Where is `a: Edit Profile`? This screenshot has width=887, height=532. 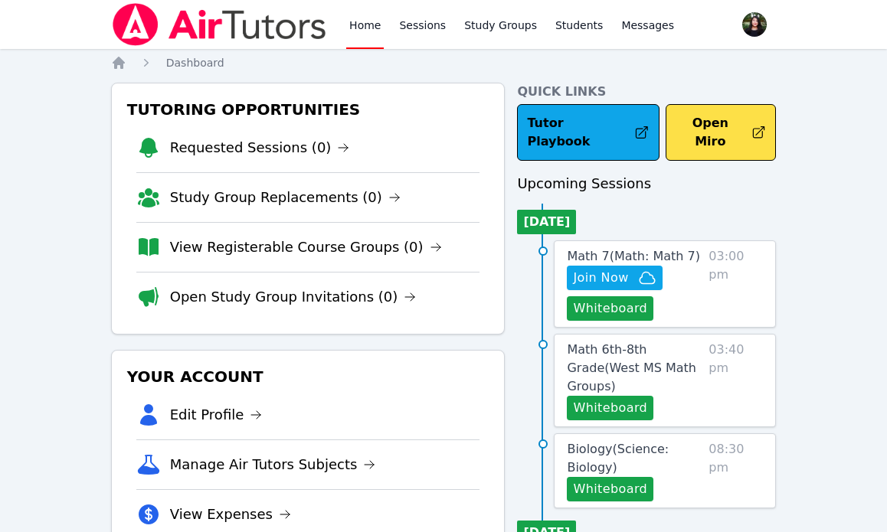
a: Edit Profile is located at coordinates (216, 415).